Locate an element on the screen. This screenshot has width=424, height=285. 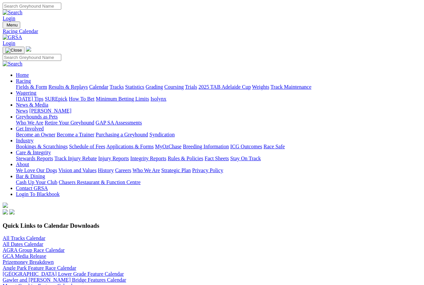
a: Coursing is located at coordinates (174, 87).